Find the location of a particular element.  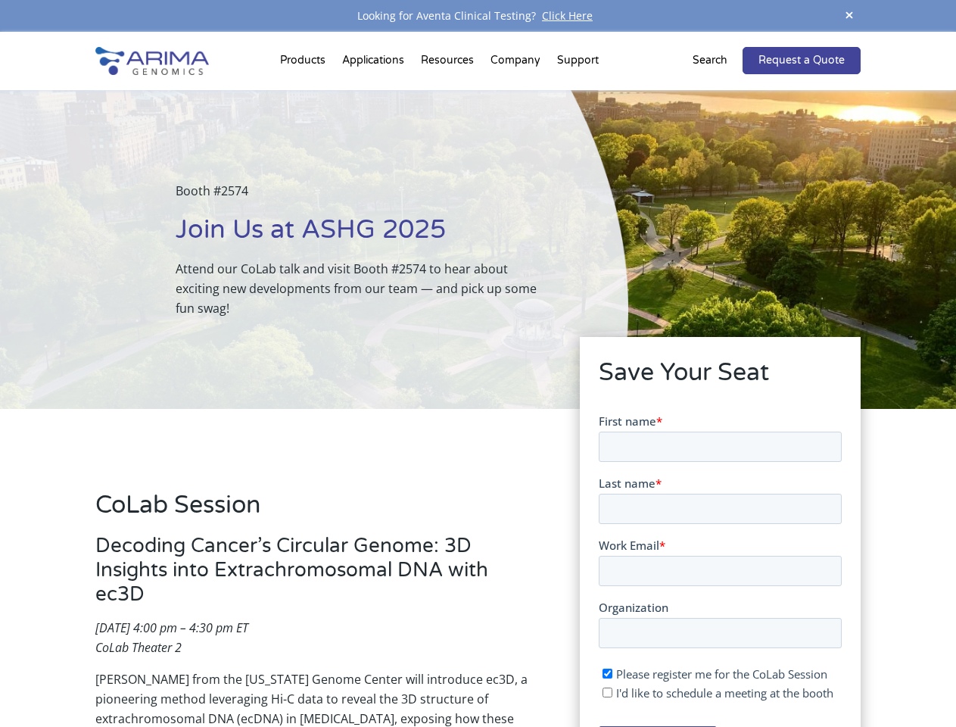

em: CoLab Theater 2 is located at coordinates (139, 647).